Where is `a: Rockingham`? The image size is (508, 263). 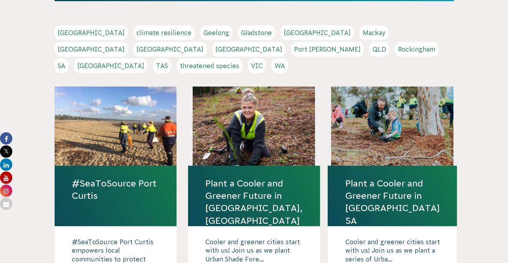
a: Rockingham is located at coordinates (416, 49).